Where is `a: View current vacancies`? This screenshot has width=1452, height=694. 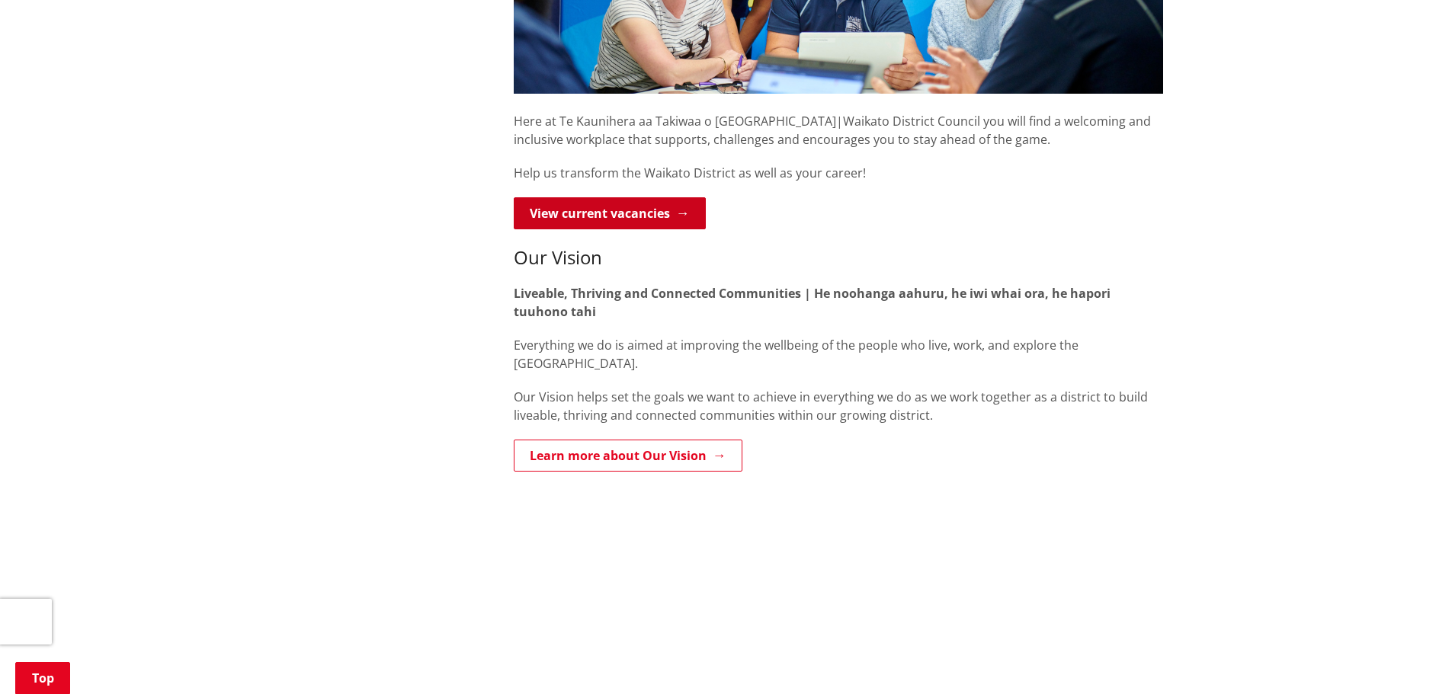 a: View current vacancies is located at coordinates (610, 213).